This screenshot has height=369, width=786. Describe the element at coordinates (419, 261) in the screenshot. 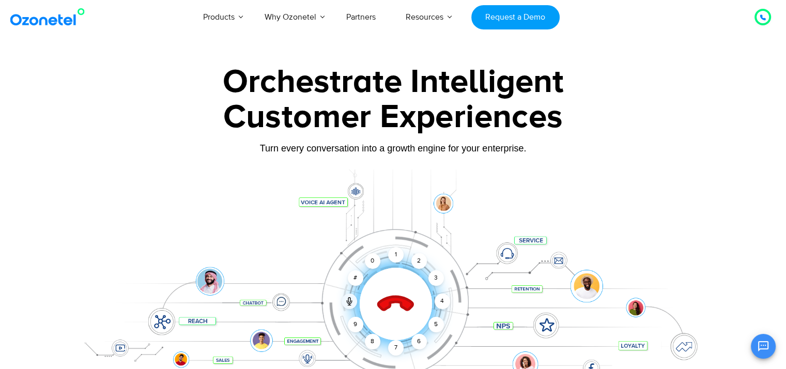

I see `div: 2` at that location.